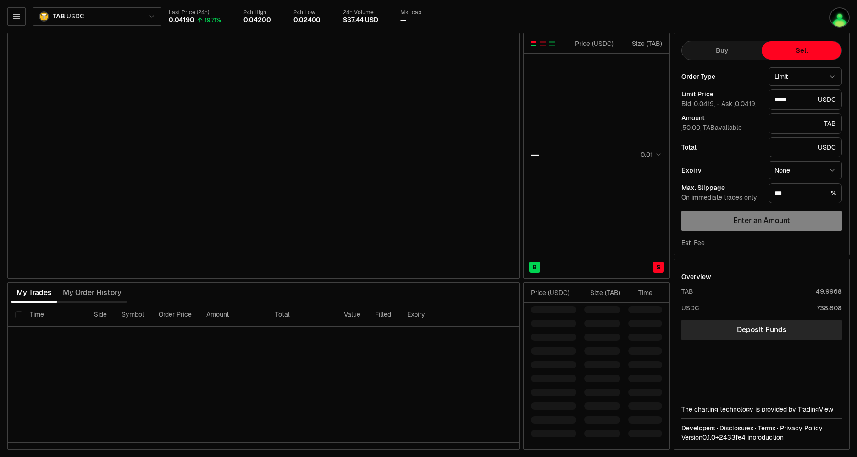 The image size is (857, 457). What do you see at coordinates (696, 277) in the screenshot?
I see `div: Overview` at bounding box center [696, 277].